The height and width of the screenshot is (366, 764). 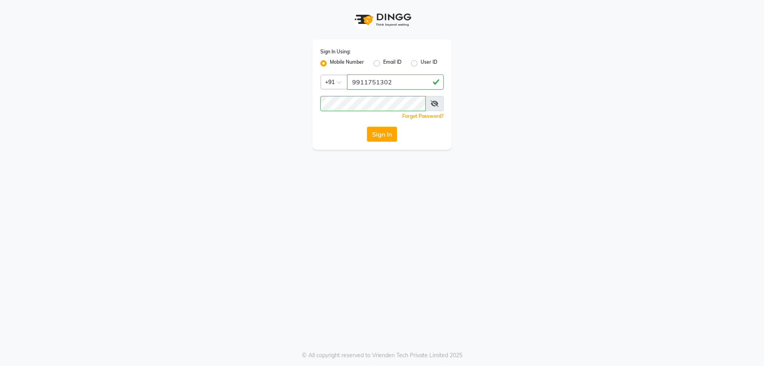 I want to click on label: Sign In Using:, so click(x=335, y=52).